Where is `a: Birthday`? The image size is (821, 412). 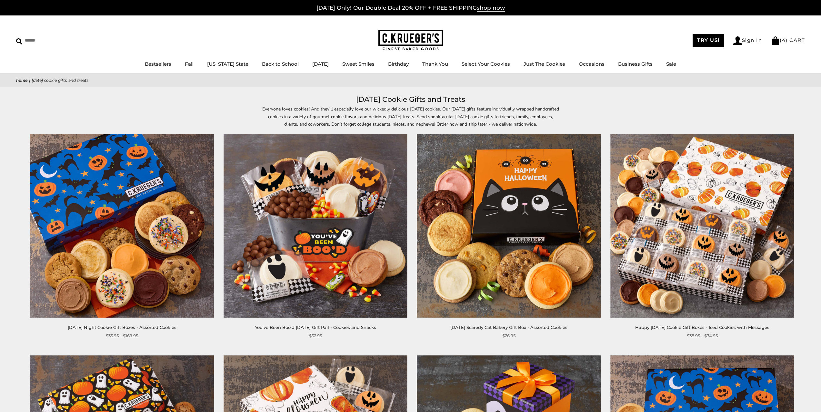
a: Birthday is located at coordinates (398, 64).